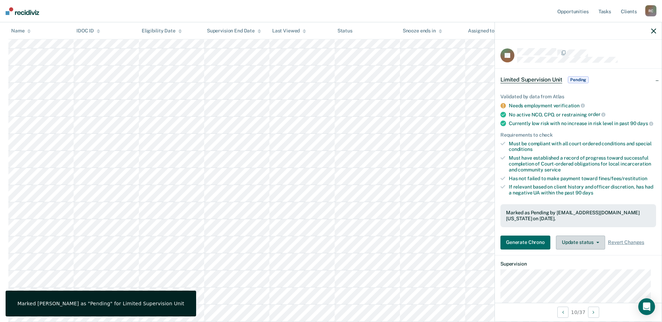 The image size is (662, 322). What do you see at coordinates (580, 243) in the screenshot?
I see `button: Update status` at bounding box center [580, 243].